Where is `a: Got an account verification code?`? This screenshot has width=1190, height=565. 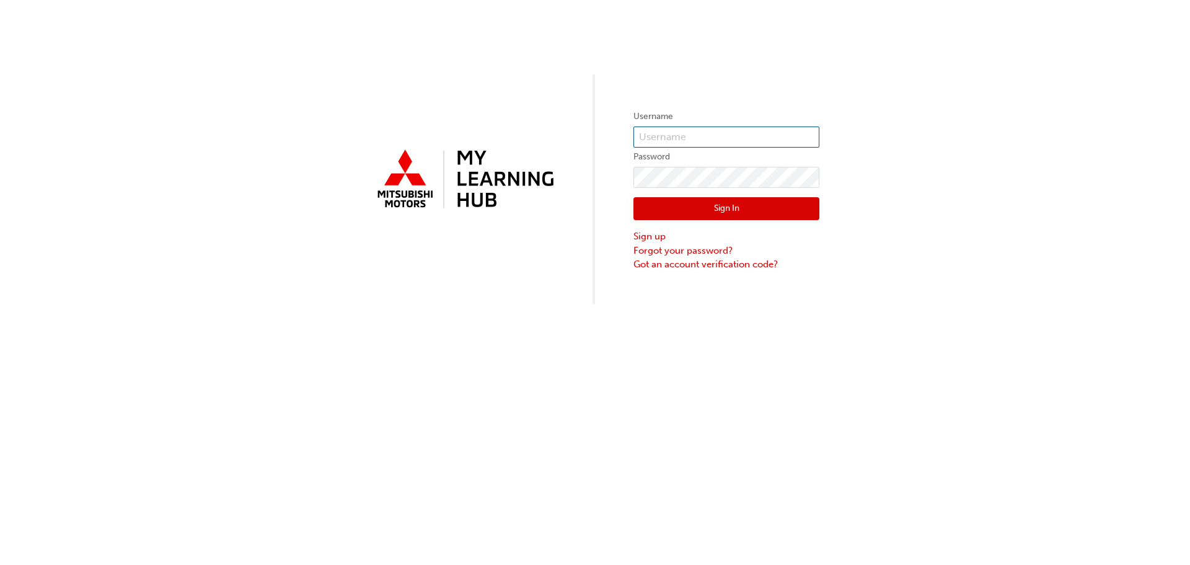 a: Got an account verification code? is located at coordinates (726, 264).